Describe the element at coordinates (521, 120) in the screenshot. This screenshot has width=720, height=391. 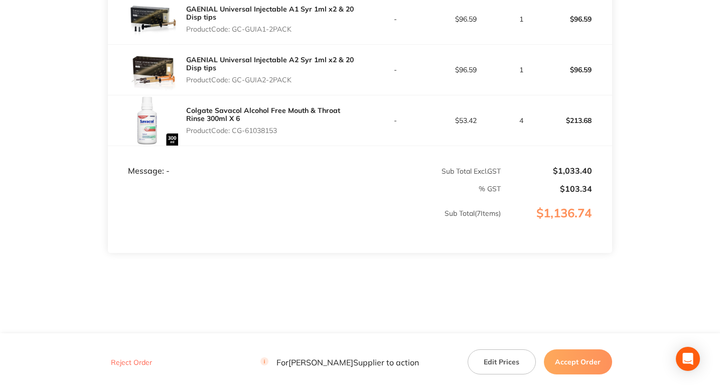
I see `p: 4` at that location.